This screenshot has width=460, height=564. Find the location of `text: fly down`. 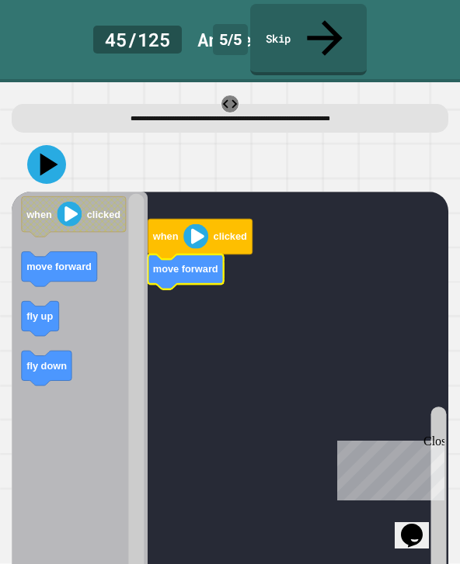

text: fly down is located at coordinates (47, 366).